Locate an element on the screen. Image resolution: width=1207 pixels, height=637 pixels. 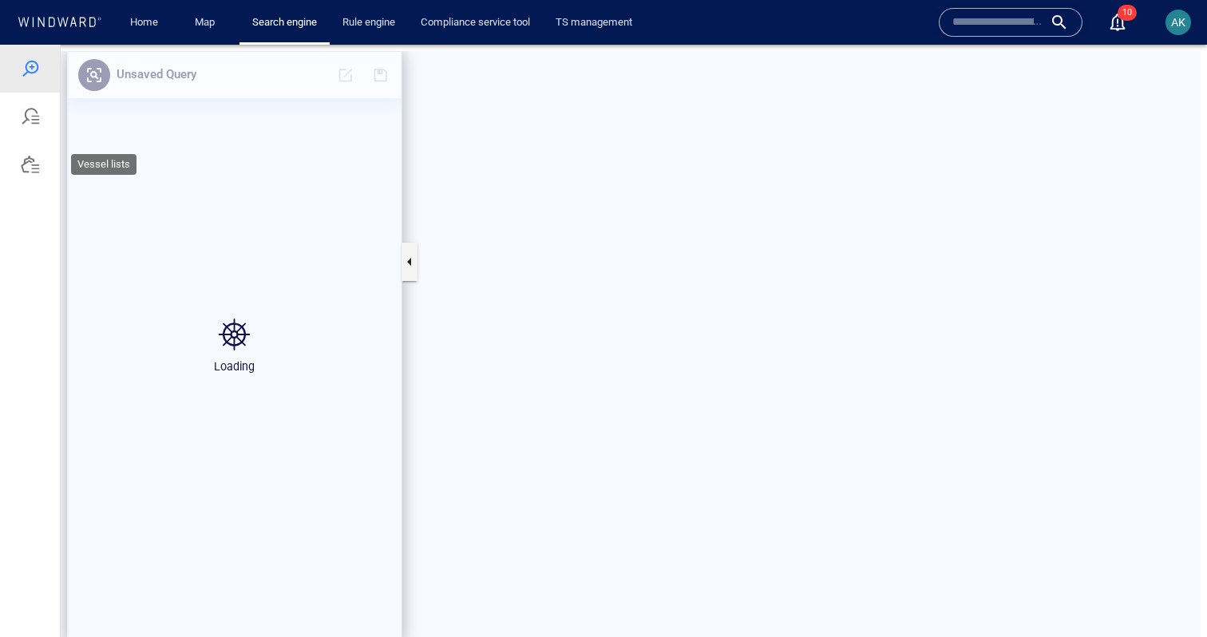
button: Search engine is located at coordinates (284, 22).